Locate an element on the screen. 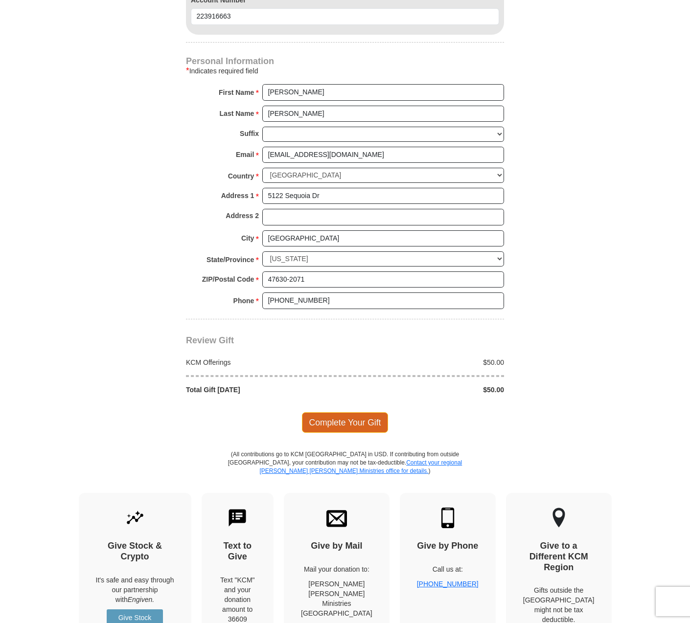  strong: Suffix is located at coordinates (249, 134).